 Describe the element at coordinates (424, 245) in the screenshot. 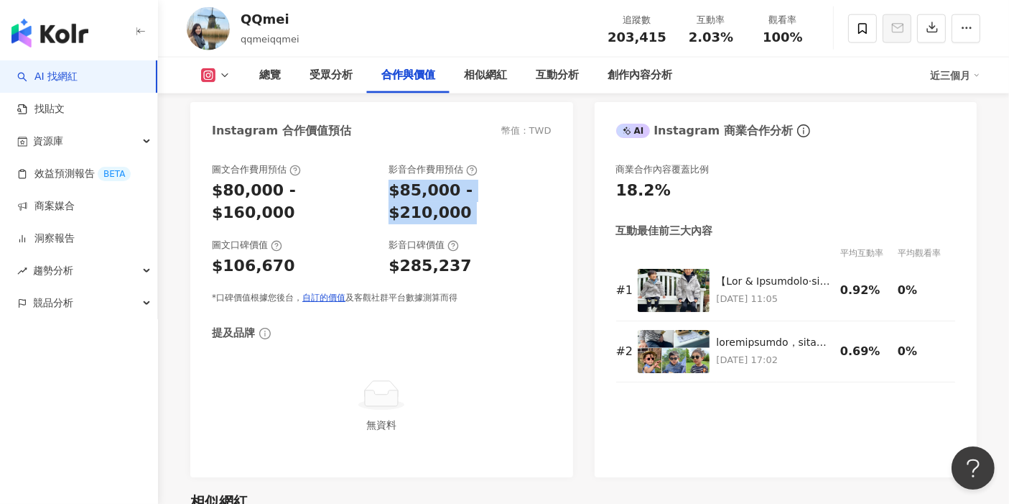

I see `div: 影音口碑價值` at that location.